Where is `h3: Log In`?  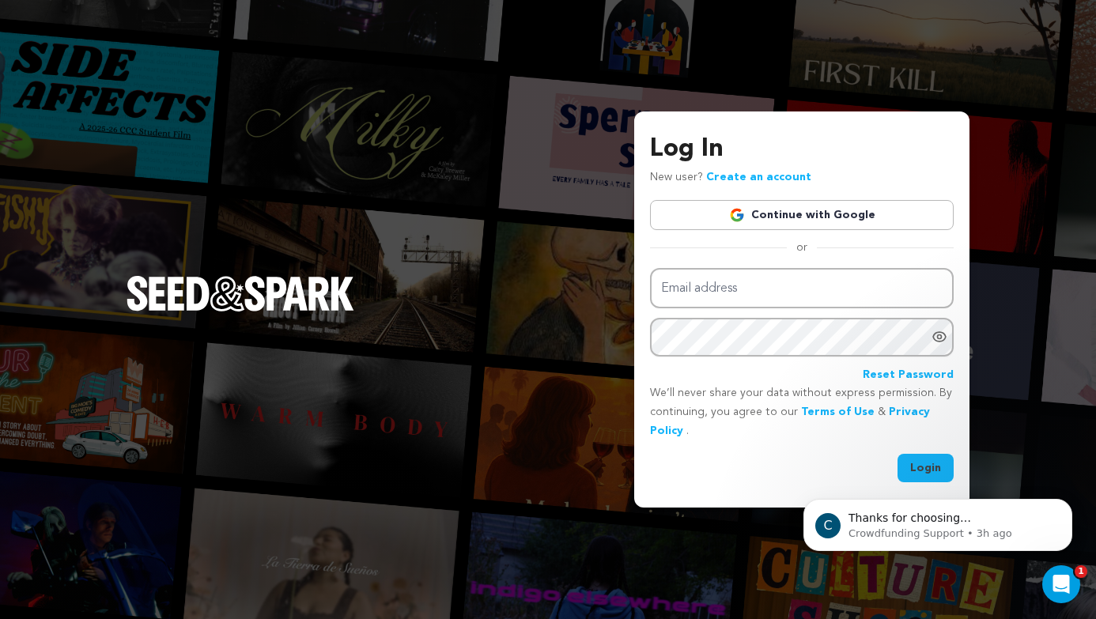 h3: Log In is located at coordinates (801, 149).